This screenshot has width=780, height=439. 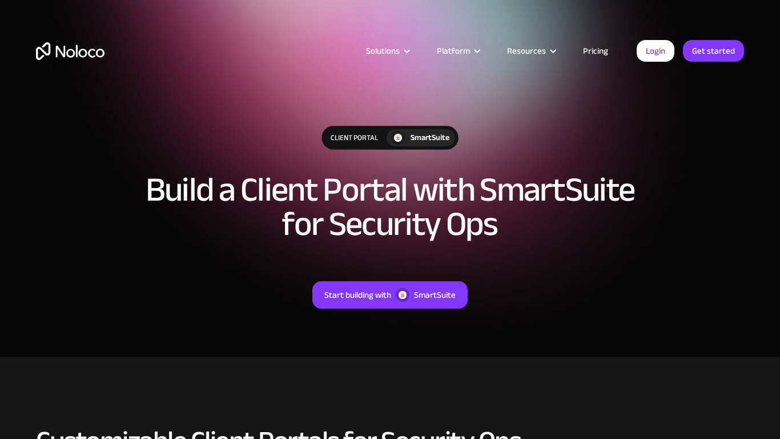 I want to click on div: Start building with, so click(x=357, y=295).